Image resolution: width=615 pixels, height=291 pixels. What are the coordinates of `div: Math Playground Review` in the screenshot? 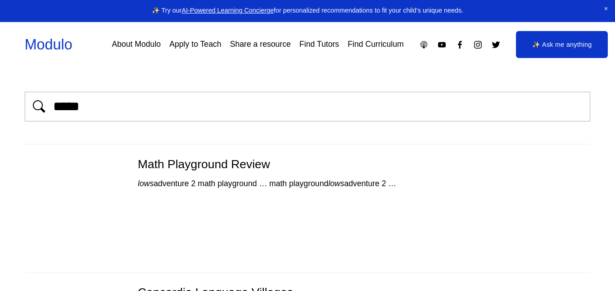 It's located at (307, 164).